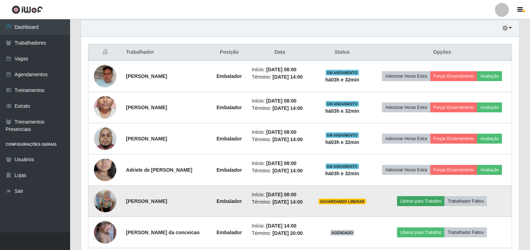 Image resolution: width=530 pixels, height=250 pixels. What do you see at coordinates (280, 52) in the screenshot?
I see `th: Data` at bounding box center [280, 52].